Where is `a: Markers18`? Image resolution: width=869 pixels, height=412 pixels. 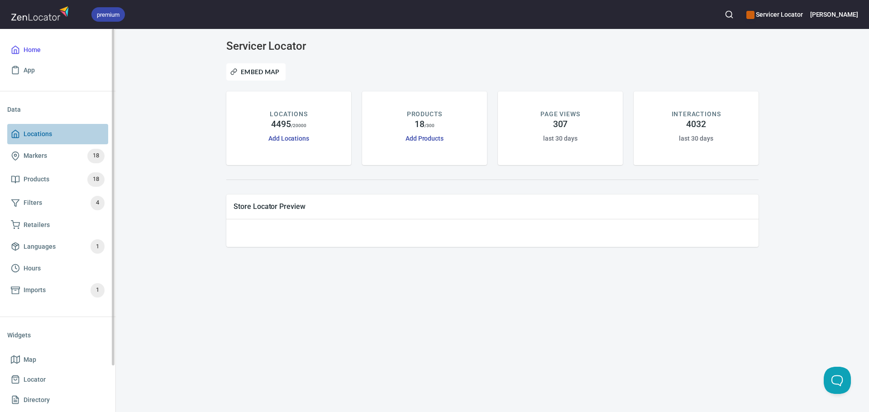 a: Markers18 is located at coordinates (57, 156).